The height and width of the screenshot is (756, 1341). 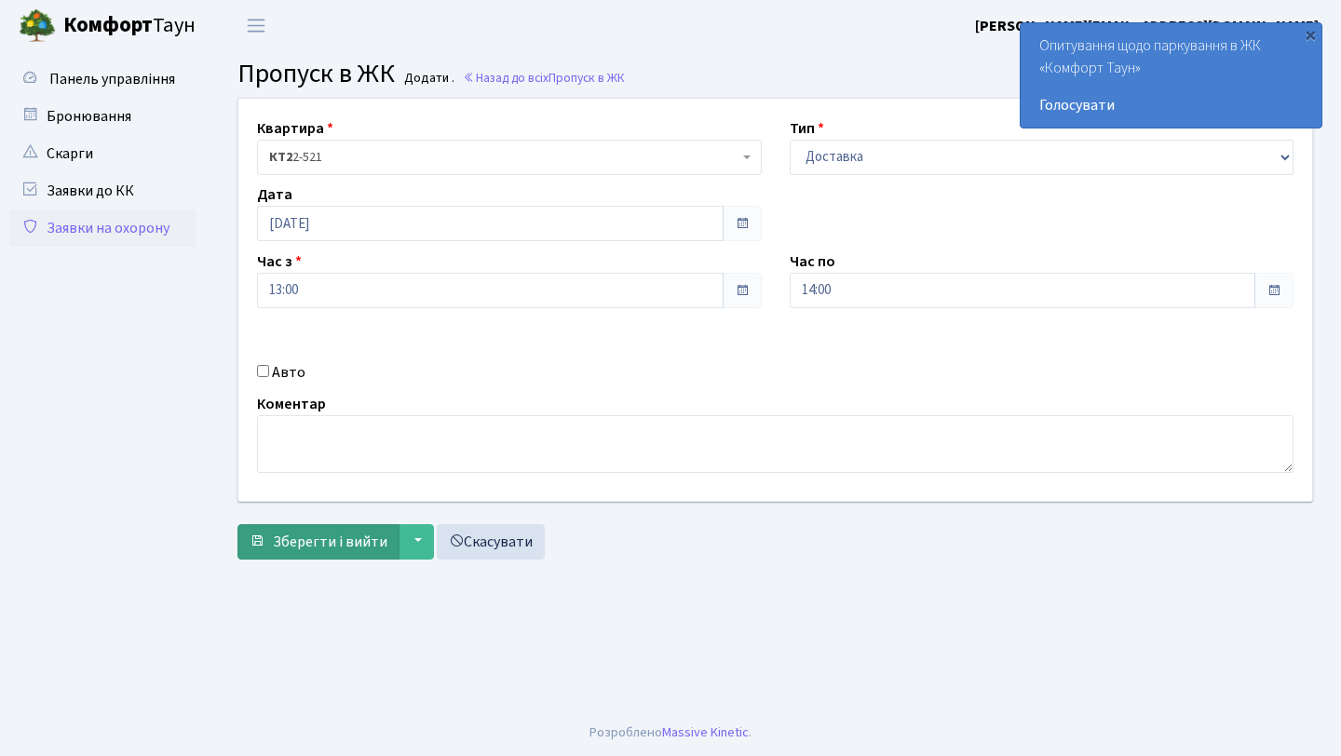 What do you see at coordinates (279, 262) in the screenshot?
I see `label: Час з` at bounding box center [279, 262].